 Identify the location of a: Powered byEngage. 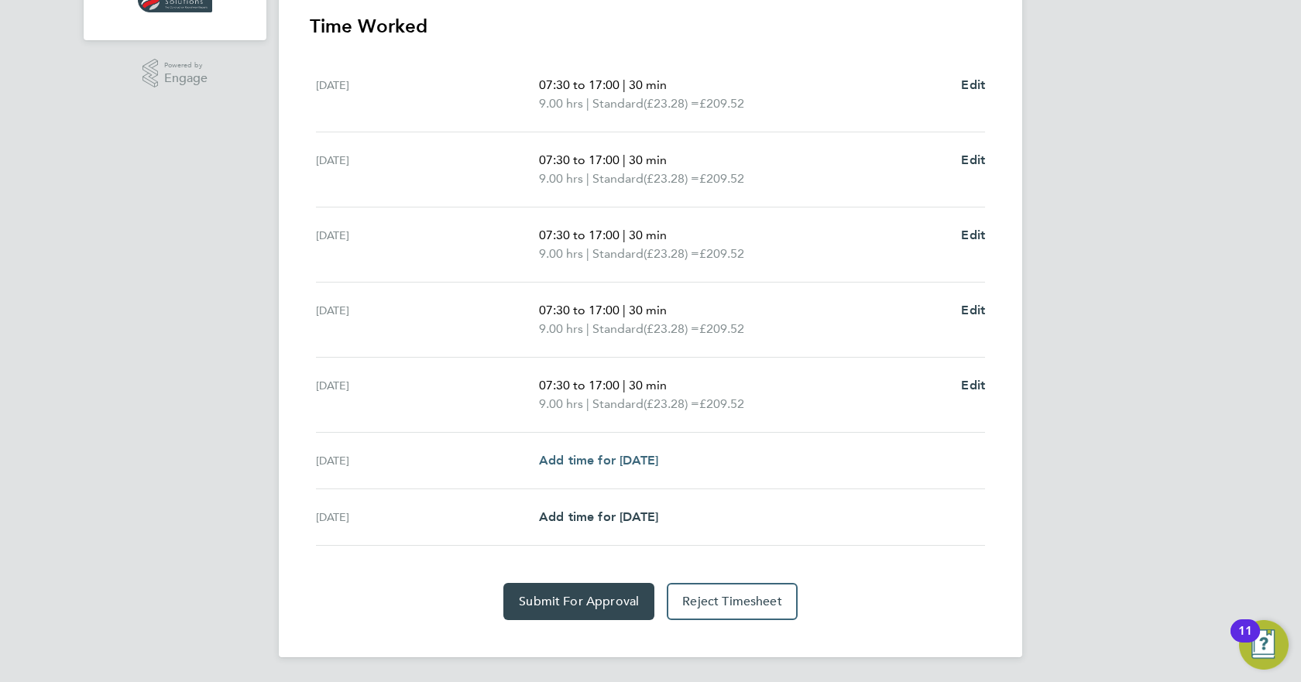
(175, 74).